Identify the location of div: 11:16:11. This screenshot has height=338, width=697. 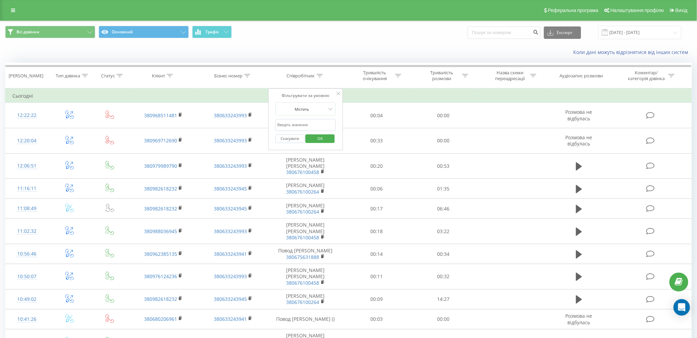
(27, 189).